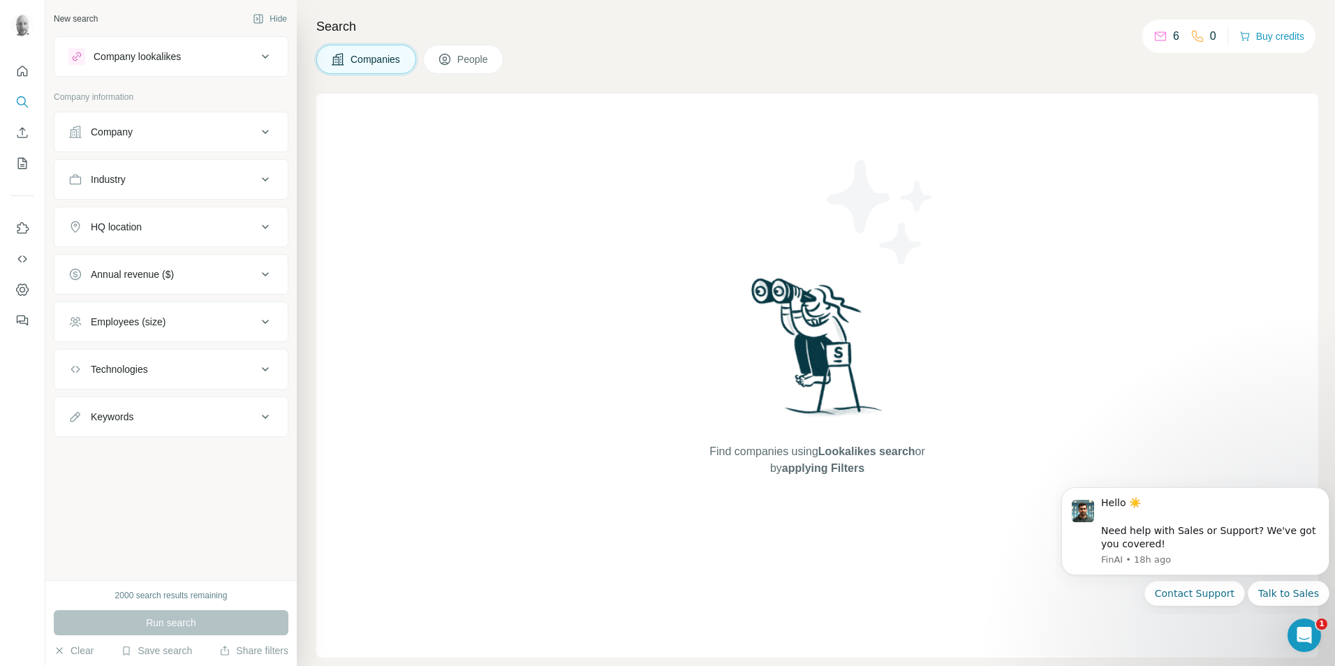 The image size is (1335, 666). What do you see at coordinates (818, 352) in the screenshot?
I see `img: Surfe Illustration - Woman searching with binoculars` at bounding box center [818, 352].